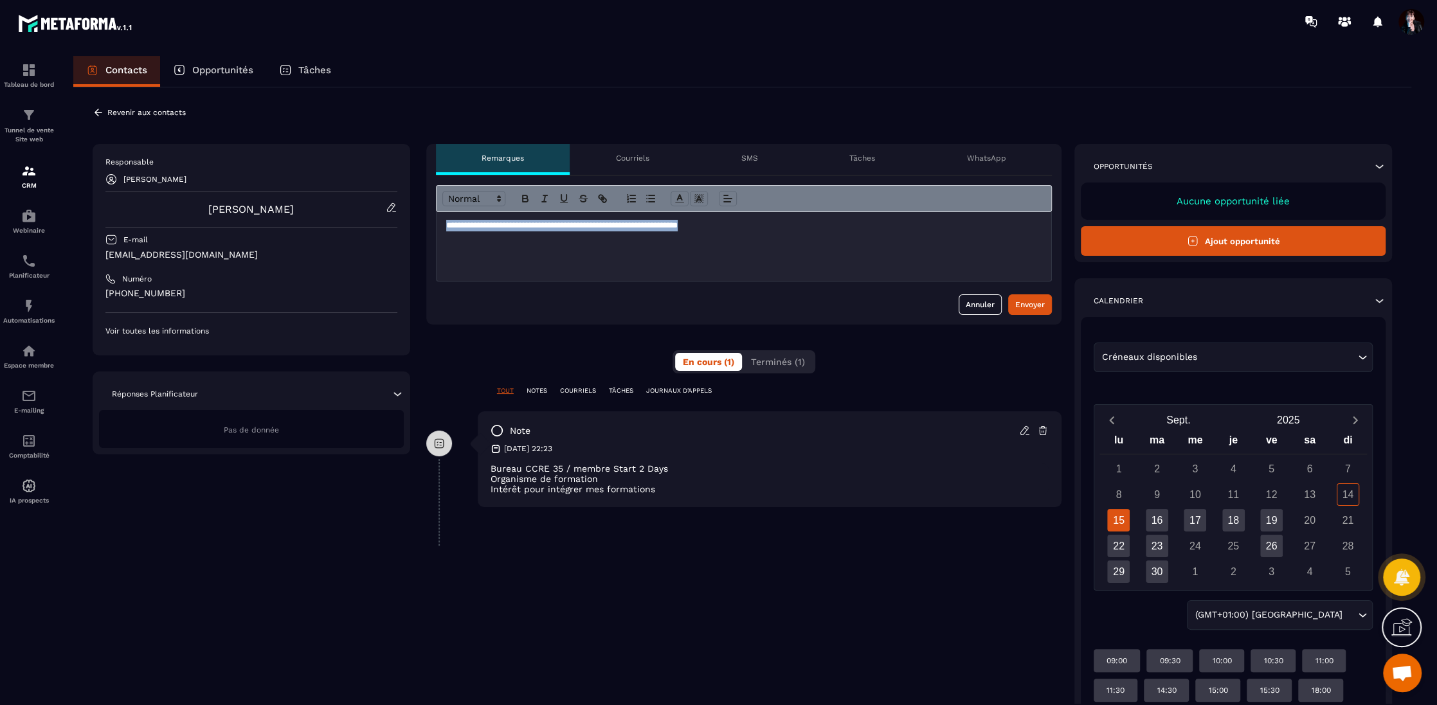 The width and height of the screenshot is (1437, 705). What do you see at coordinates (1233, 241) in the screenshot?
I see `button: Ajout opportunité` at bounding box center [1233, 241].